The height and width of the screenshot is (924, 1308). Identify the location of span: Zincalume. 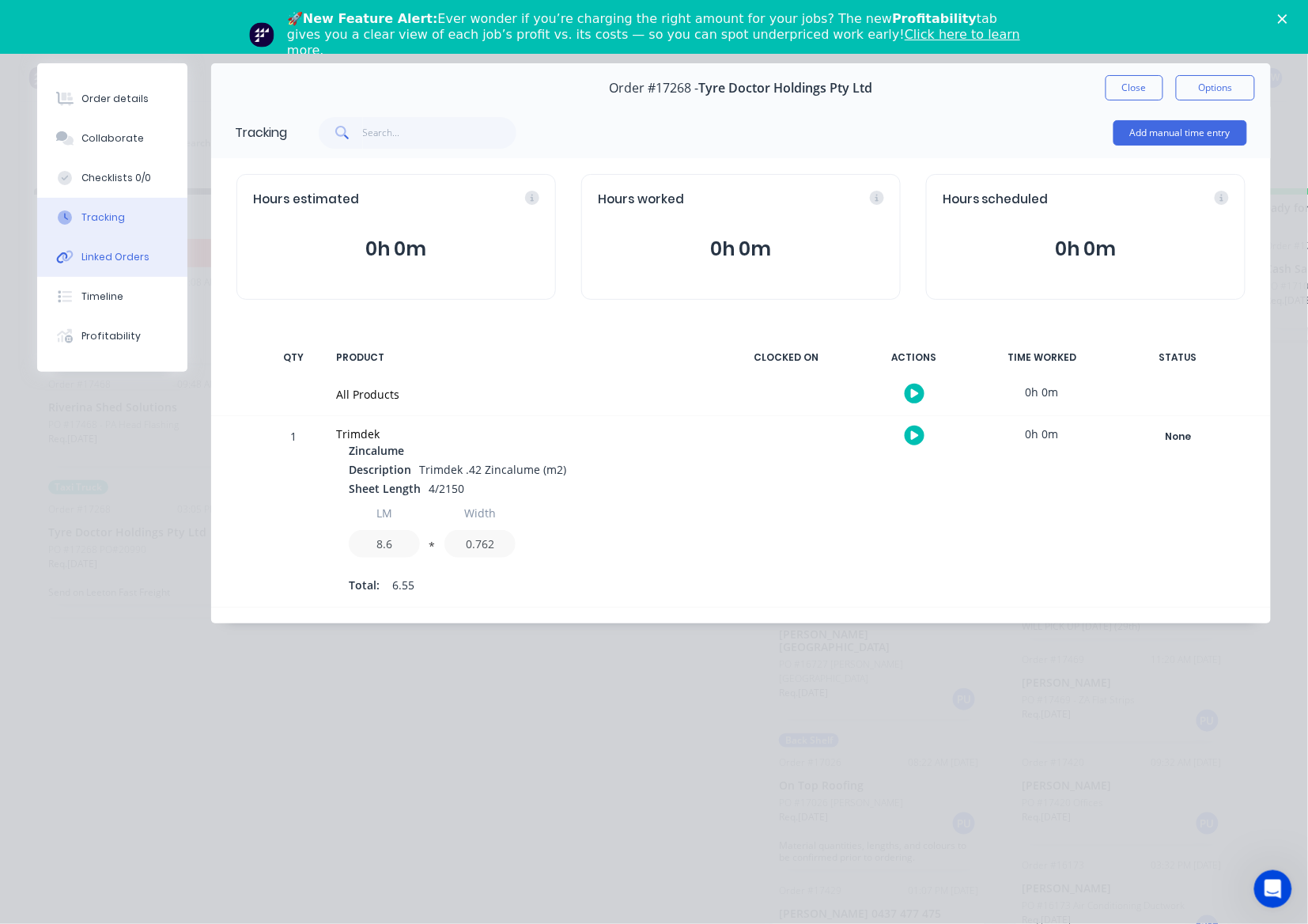
(376, 450).